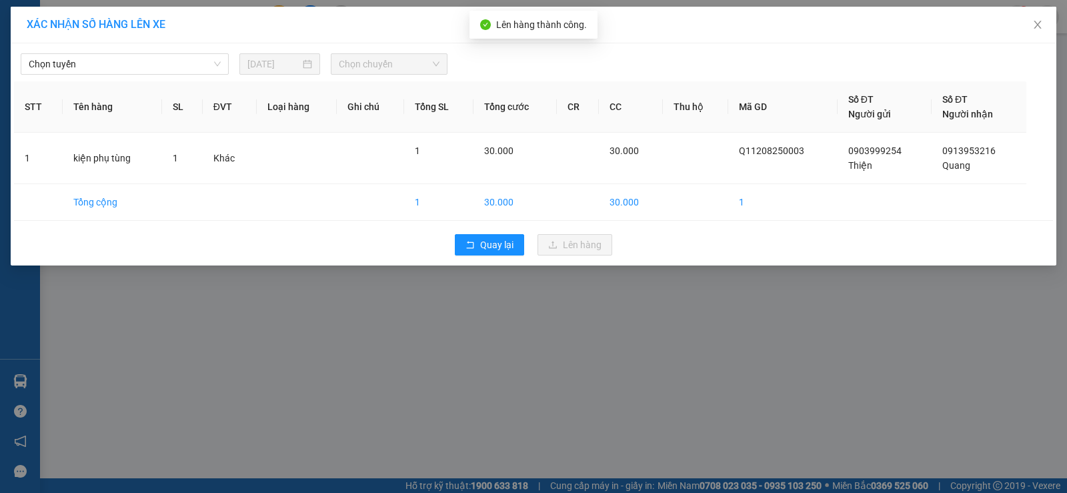  I want to click on button: rollbackQuay lại, so click(490, 245).